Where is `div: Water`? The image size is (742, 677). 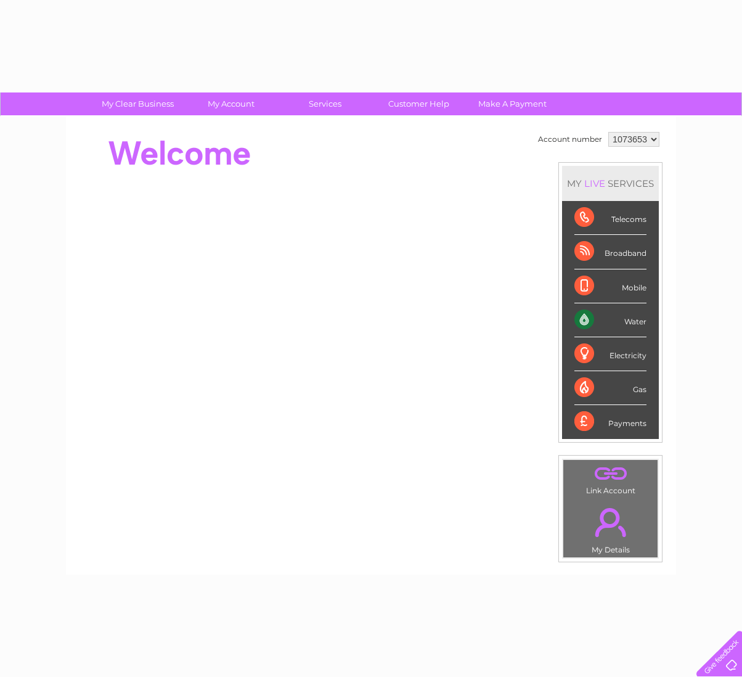 div: Water is located at coordinates (610, 320).